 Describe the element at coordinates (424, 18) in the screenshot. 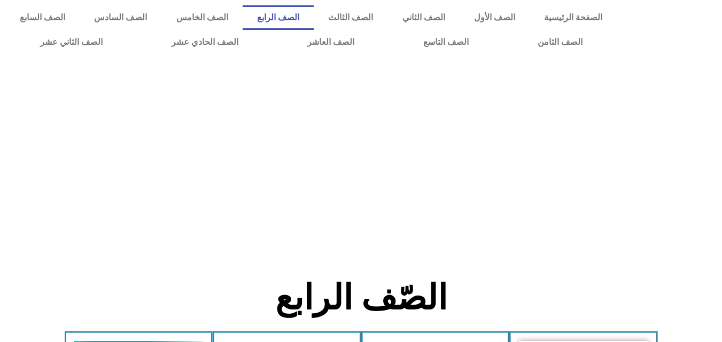

I see `a: الصف الثاني` at that location.